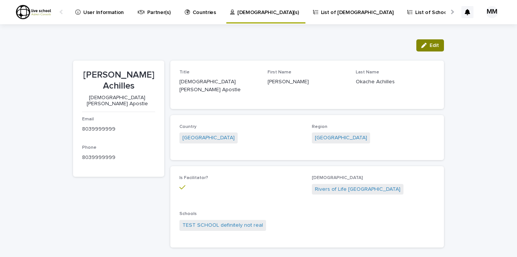  Describe the element at coordinates (188, 127) in the screenshot. I see `span: Country` at that location.